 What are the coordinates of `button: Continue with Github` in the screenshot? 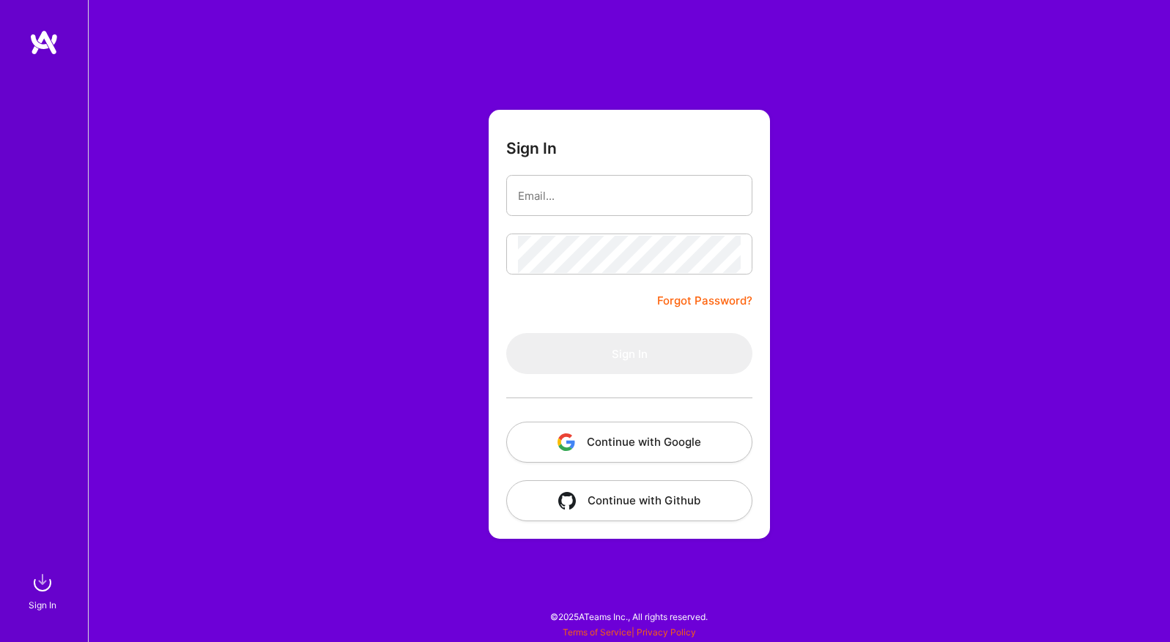 It's located at (629, 501).